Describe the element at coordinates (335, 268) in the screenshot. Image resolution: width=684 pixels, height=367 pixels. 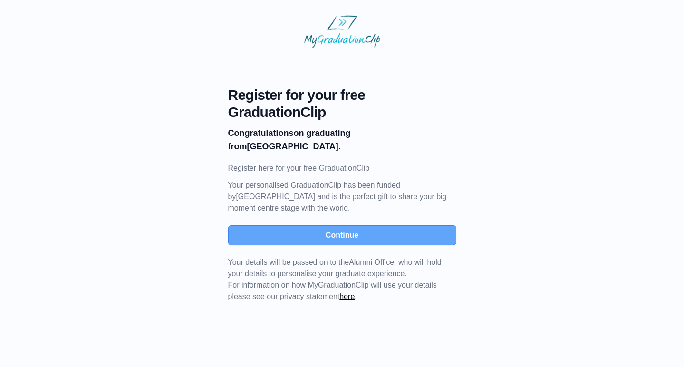
I see `span: Your details will be passed on to the , who will hold your details to personalise your graduate e...` at that location.